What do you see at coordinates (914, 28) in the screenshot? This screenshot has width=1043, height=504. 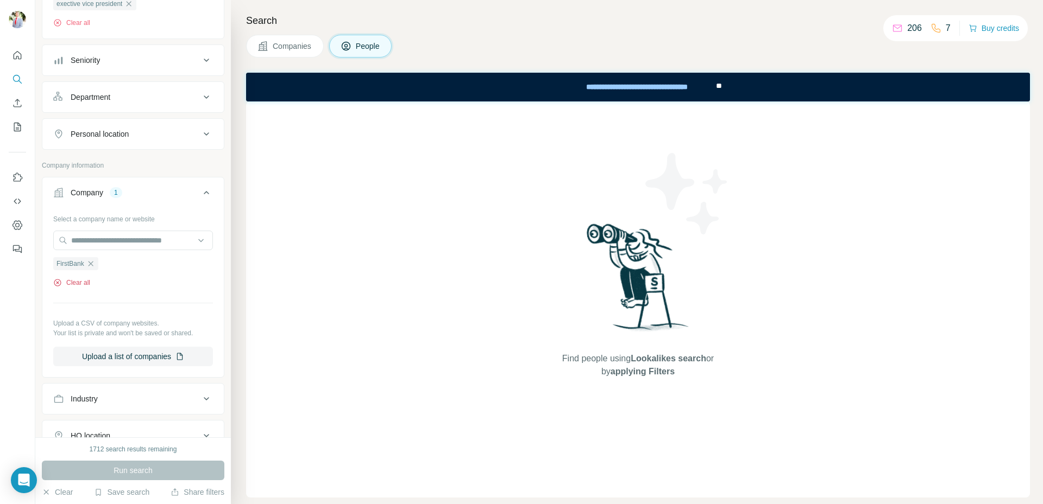 I see `p: 206` at bounding box center [914, 28].